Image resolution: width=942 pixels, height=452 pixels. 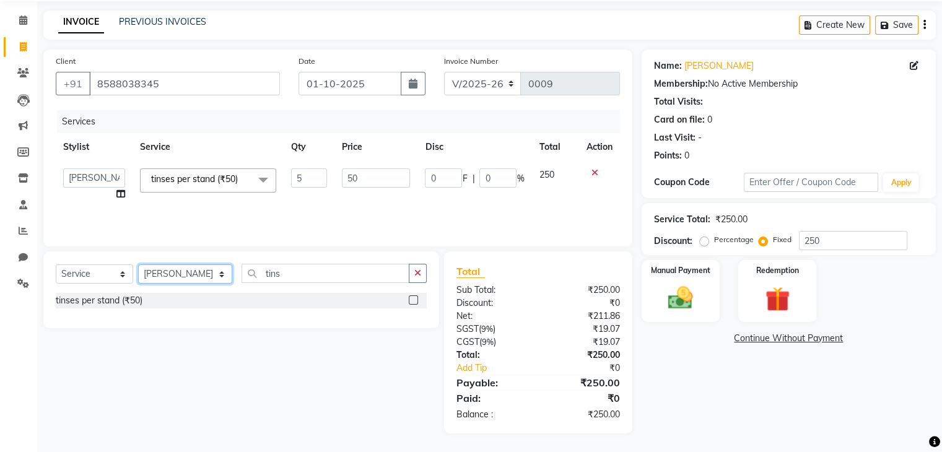 I want to click on div: Coupon Code, so click(x=699, y=182).